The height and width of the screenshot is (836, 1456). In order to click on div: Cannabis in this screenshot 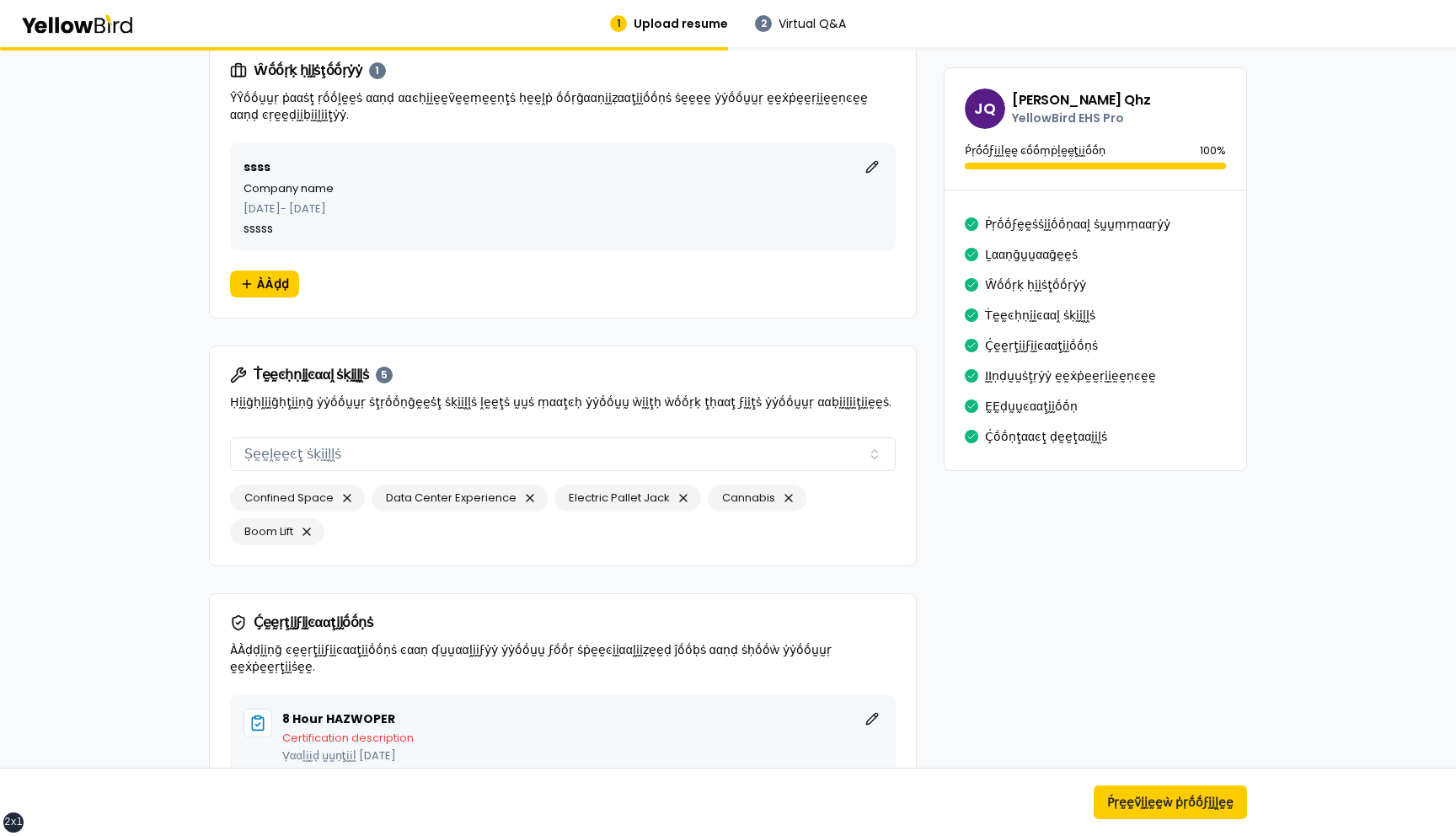, I will do `click(756, 498)`.